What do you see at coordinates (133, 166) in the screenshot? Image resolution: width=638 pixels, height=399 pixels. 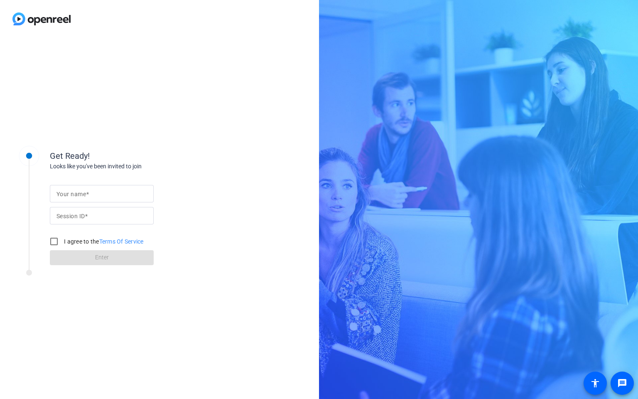 I see `div: Looks like you've been invited to join` at bounding box center [133, 166].